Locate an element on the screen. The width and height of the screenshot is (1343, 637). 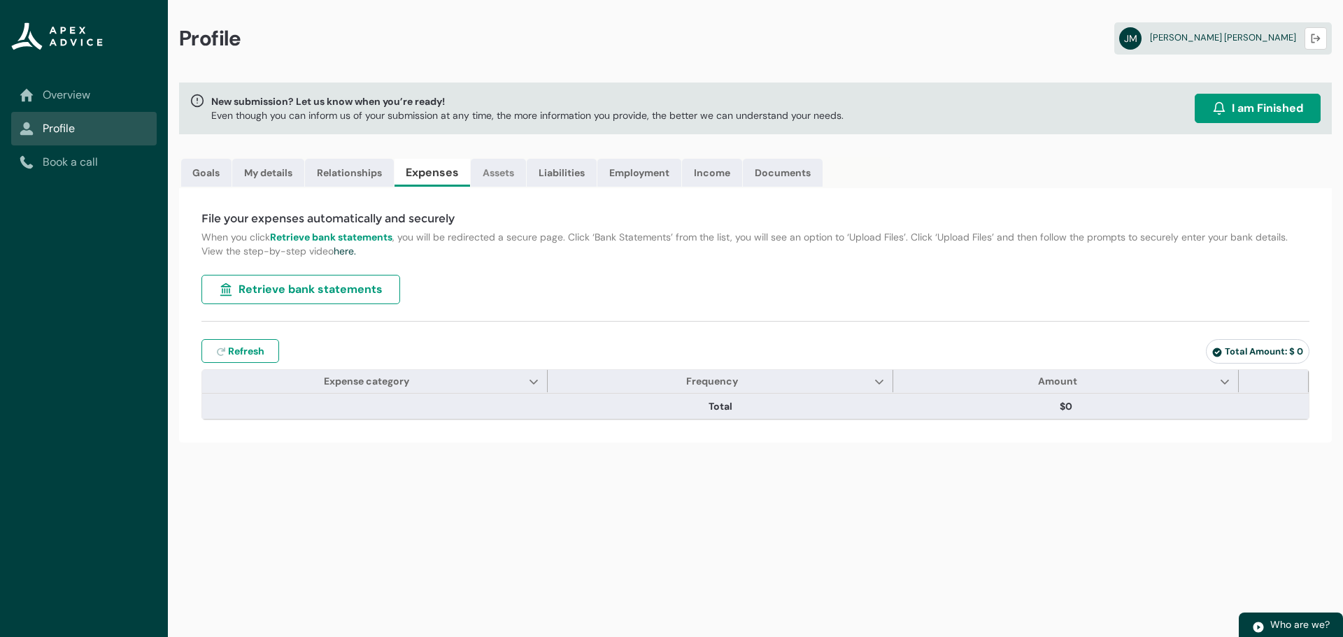
li: Goals is located at coordinates (206, 173).